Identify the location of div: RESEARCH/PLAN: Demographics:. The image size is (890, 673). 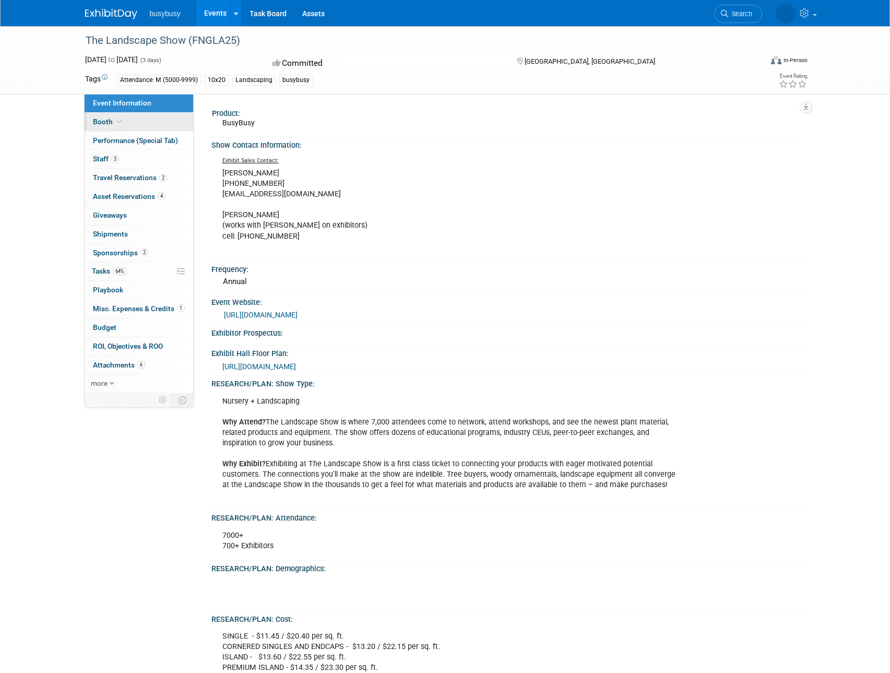
(509, 567).